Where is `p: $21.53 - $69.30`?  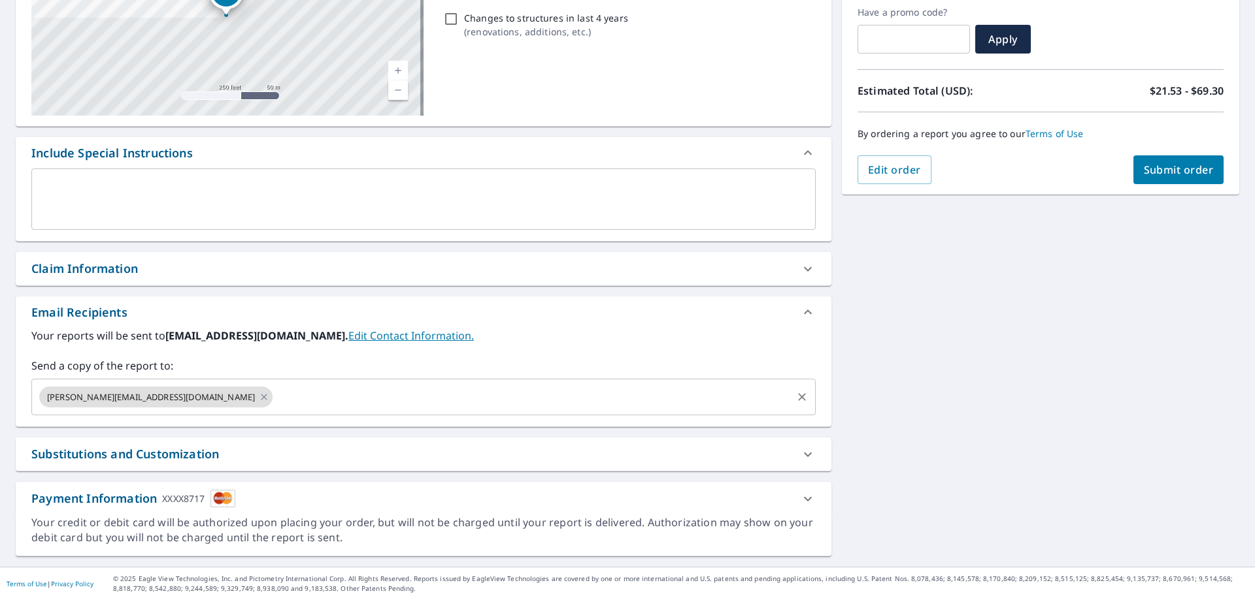
p: $21.53 - $69.30 is located at coordinates (1186, 91).